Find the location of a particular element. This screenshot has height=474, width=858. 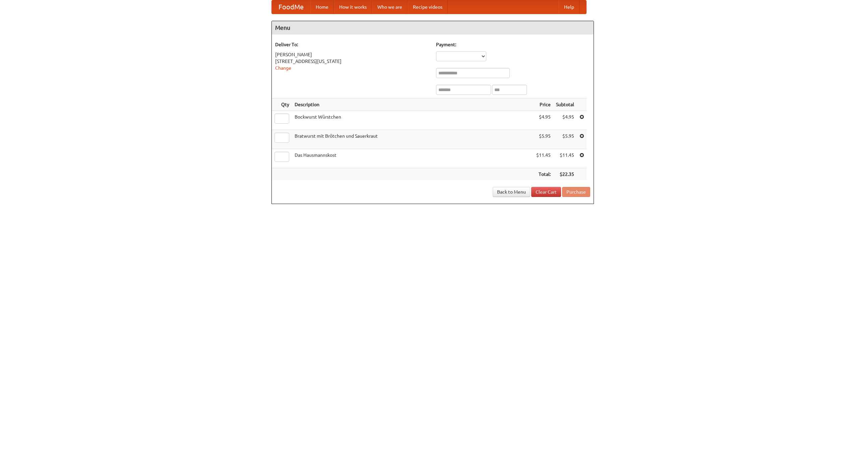

button: Purchase is located at coordinates (576, 192).